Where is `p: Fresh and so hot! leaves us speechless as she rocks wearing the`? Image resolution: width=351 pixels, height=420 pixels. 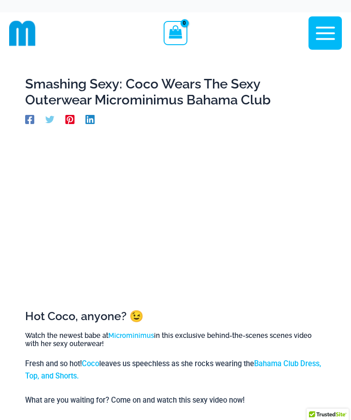
p: Fresh and so hot! leaves us speechless as she rocks wearing the is located at coordinates (175, 370).